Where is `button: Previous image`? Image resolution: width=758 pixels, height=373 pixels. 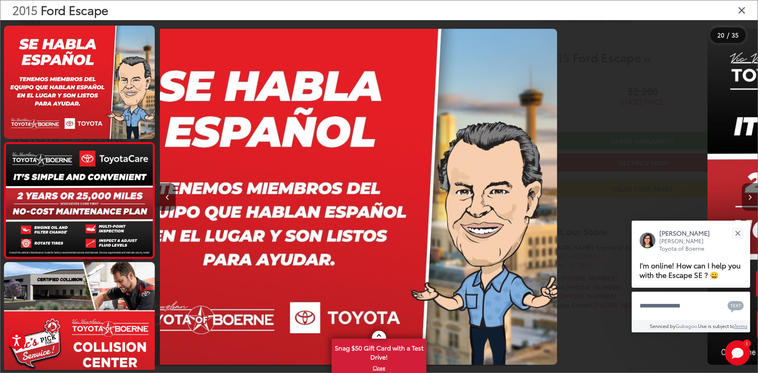 button: Previous image is located at coordinates (168, 197).